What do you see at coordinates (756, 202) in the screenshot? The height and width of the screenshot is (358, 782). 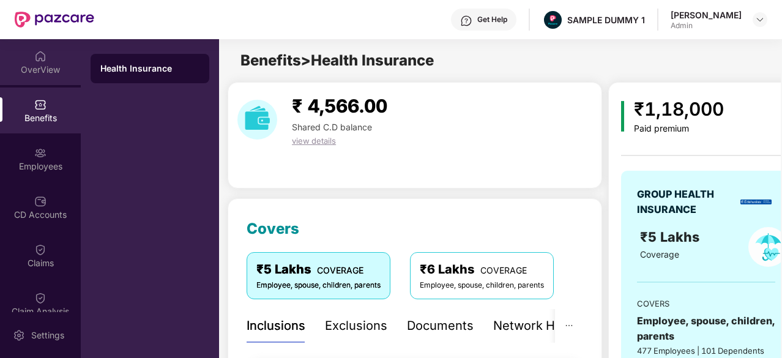 I see `img: insurerLogo` at bounding box center [756, 202].